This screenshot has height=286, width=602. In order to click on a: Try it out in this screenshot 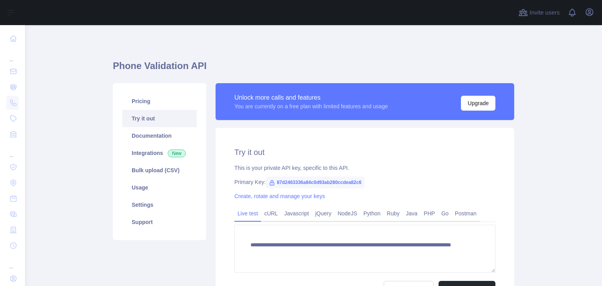, I will do `click(159, 118)`.